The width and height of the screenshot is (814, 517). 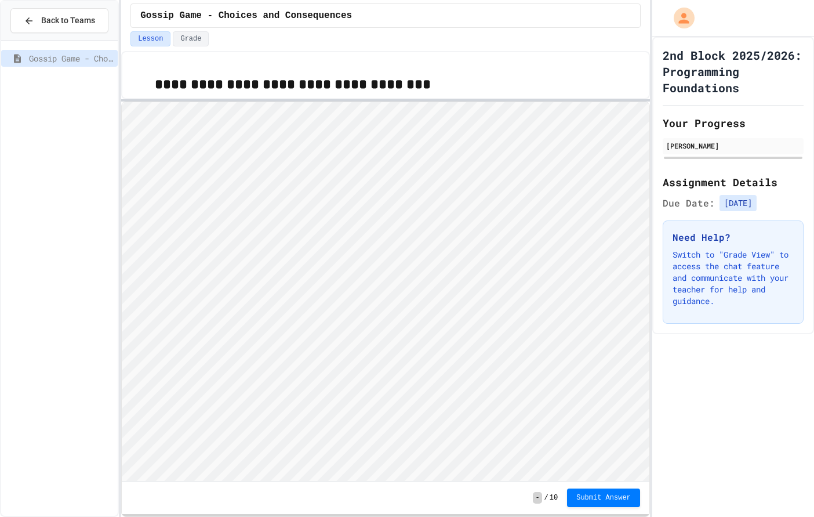 I want to click on p: Switch to "Grade View" to access the chat feature and communicate with your teacher for help and ..., so click(x=733, y=278).